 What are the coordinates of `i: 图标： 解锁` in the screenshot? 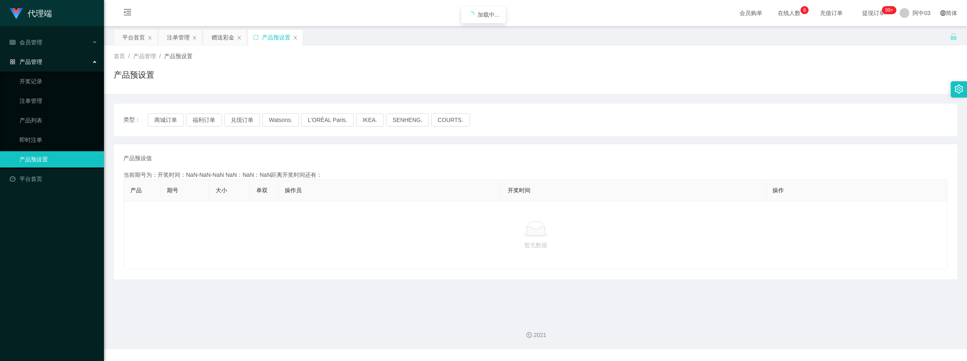 It's located at (954, 37).